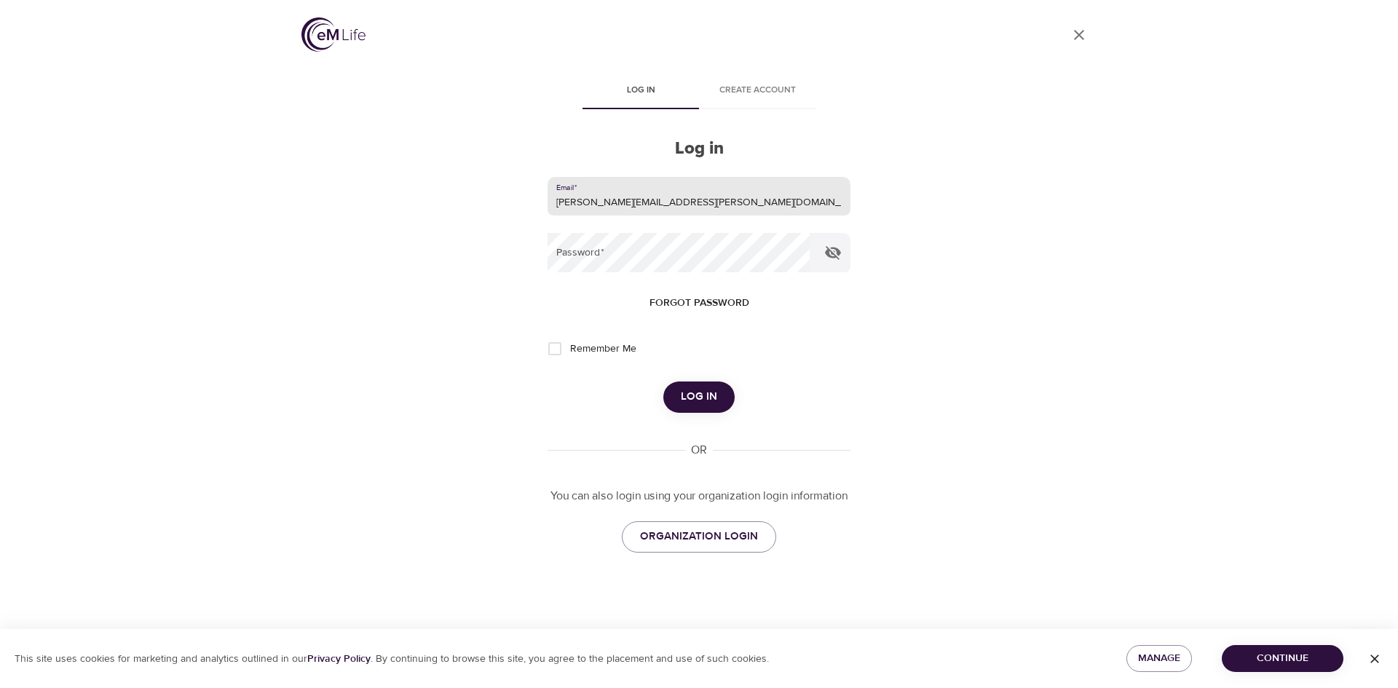 This screenshot has width=1398, height=688. What do you see at coordinates (757, 90) in the screenshot?
I see `span: Create account` at bounding box center [757, 90].